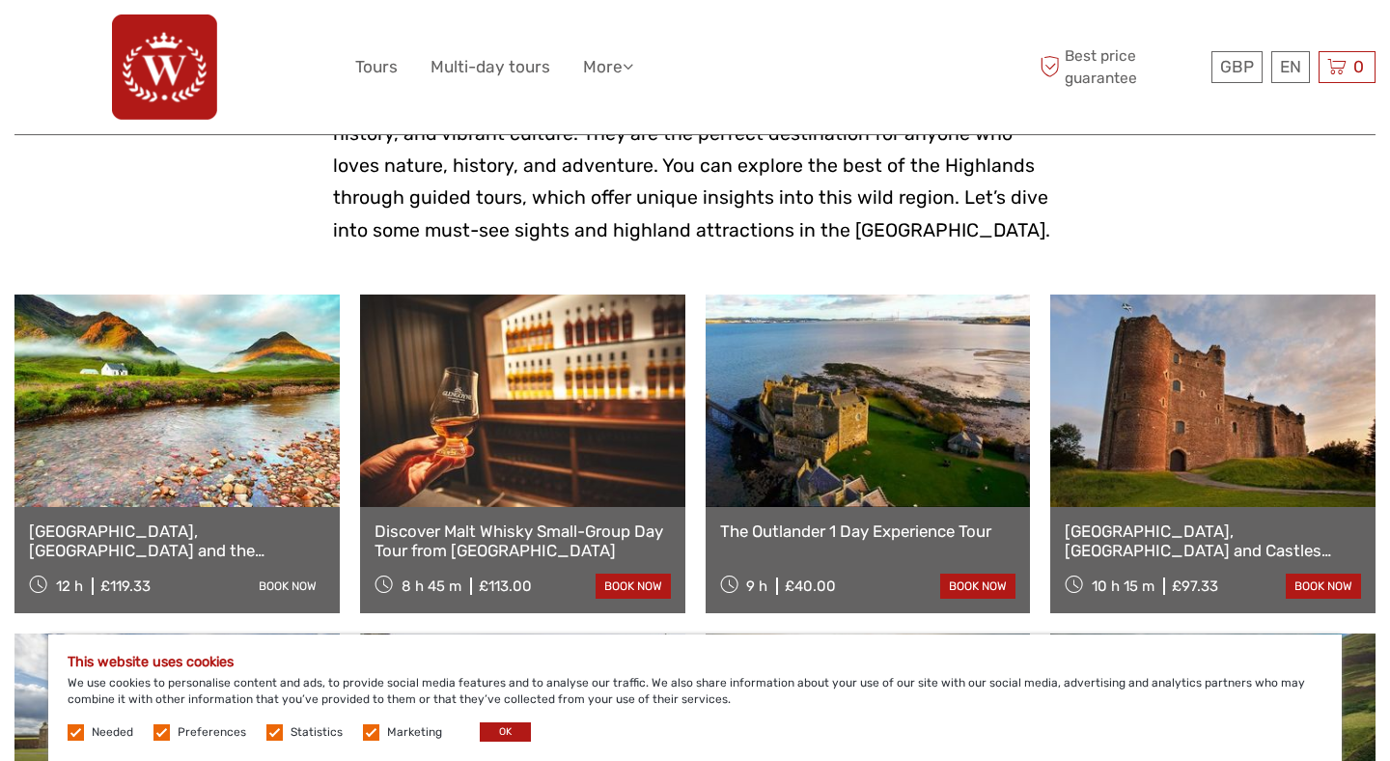  Describe the element at coordinates (1358, 67) in the screenshot. I see `span: 0` at that location.